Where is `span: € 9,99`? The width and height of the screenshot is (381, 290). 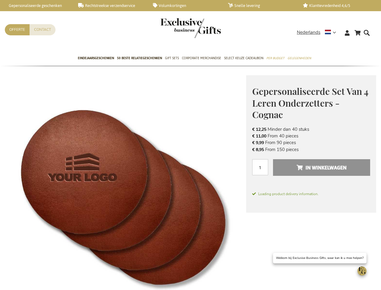 span: € 9,99 is located at coordinates (258, 142).